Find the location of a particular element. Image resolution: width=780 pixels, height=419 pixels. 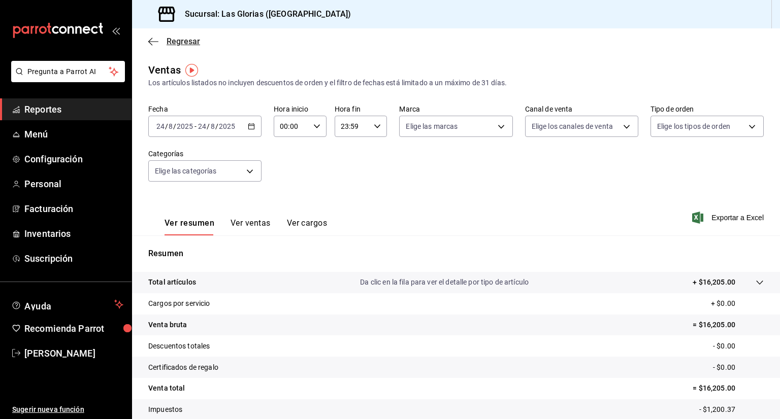

p: Resumen is located at coordinates (456, 254).